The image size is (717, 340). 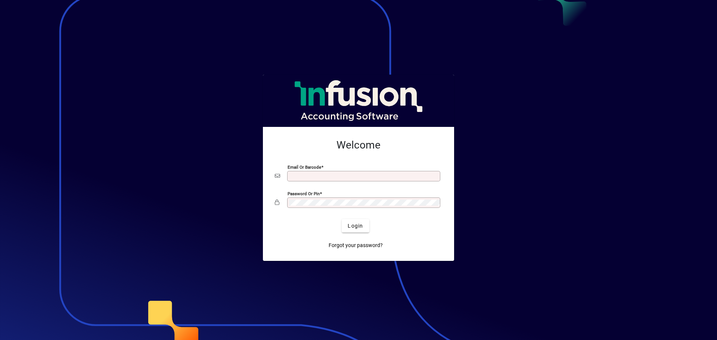 I want to click on button: Login, so click(x=355, y=226).